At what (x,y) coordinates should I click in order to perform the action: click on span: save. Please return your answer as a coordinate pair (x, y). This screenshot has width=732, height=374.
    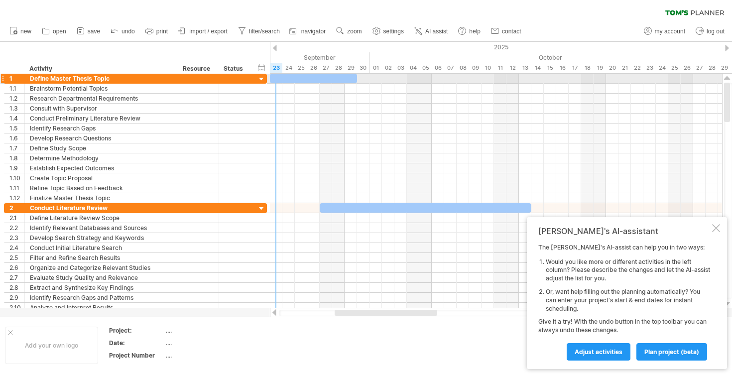
    Looking at the image, I should click on (94, 31).